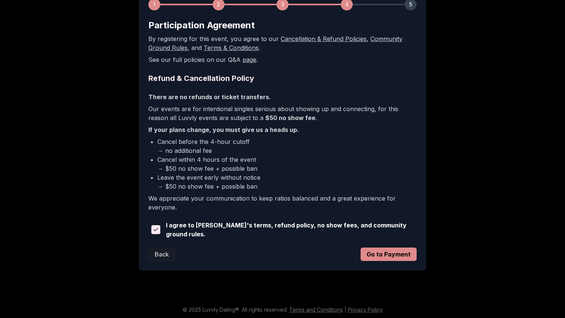 The height and width of the screenshot is (318, 565). What do you see at coordinates (282, 203) in the screenshot?
I see `p: We appreciate your communication to keep ratios balanced and a great experience for everyone.` at bounding box center [282, 203].